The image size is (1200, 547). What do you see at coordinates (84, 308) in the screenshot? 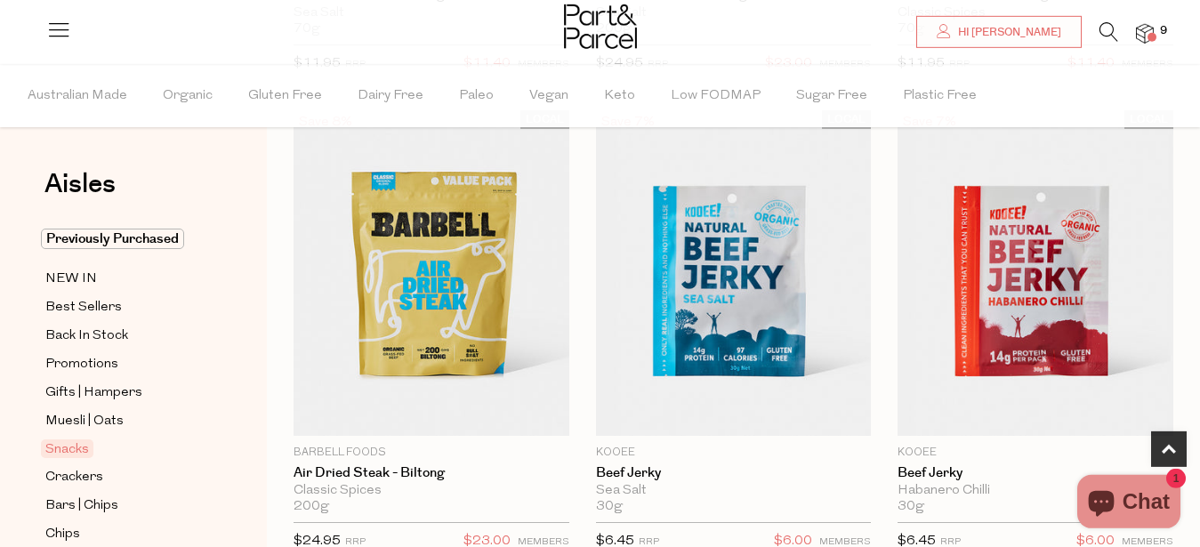
I see `span: Best Sellers` at bounding box center [84, 308].